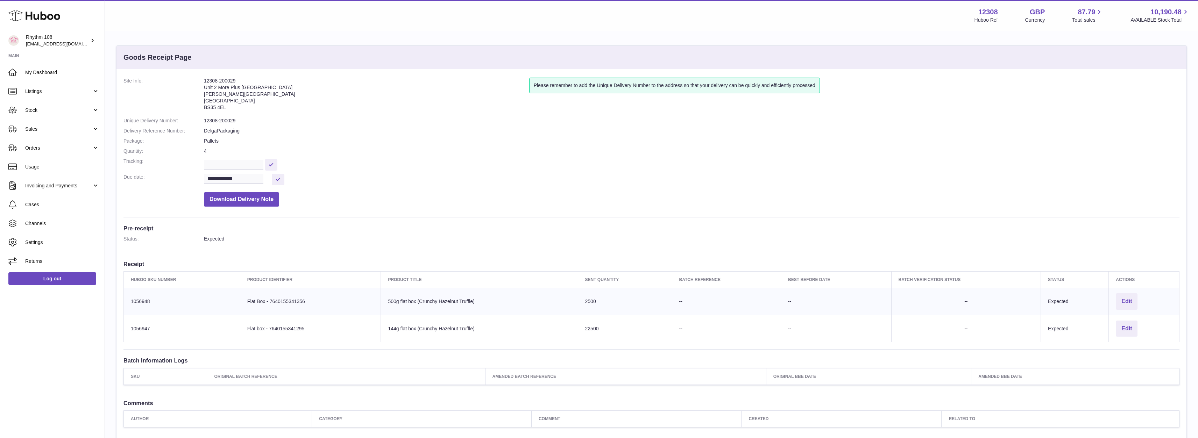 Image resolution: width=1198 pixels, height=438 pixels. Describe the element at coordinates (988, 12) in the screenshot. I see `strong: 12308` at that location.